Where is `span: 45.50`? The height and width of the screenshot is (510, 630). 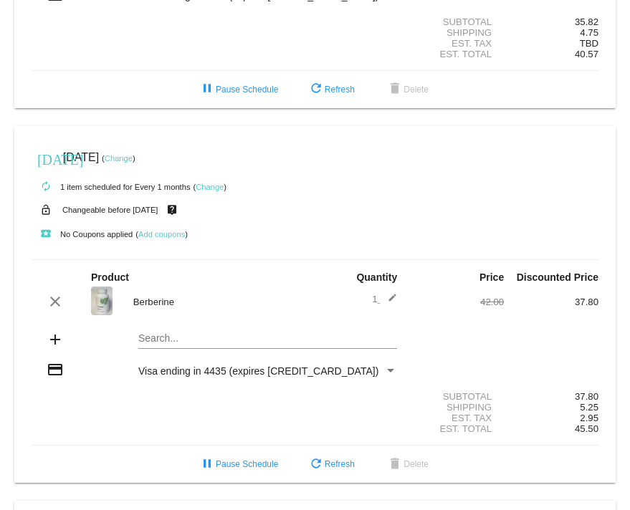 span: 45.50 is located at coordinates (586, 429).